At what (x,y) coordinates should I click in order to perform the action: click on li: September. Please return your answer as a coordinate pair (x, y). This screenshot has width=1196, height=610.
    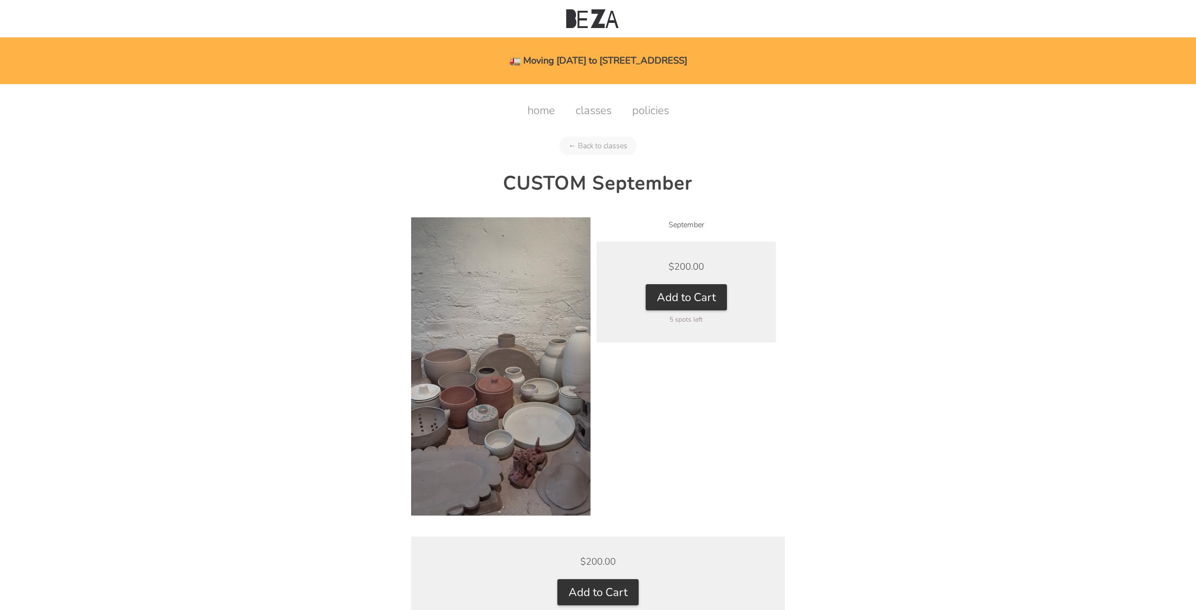
    Looking at the image, I should click on (686, 225).